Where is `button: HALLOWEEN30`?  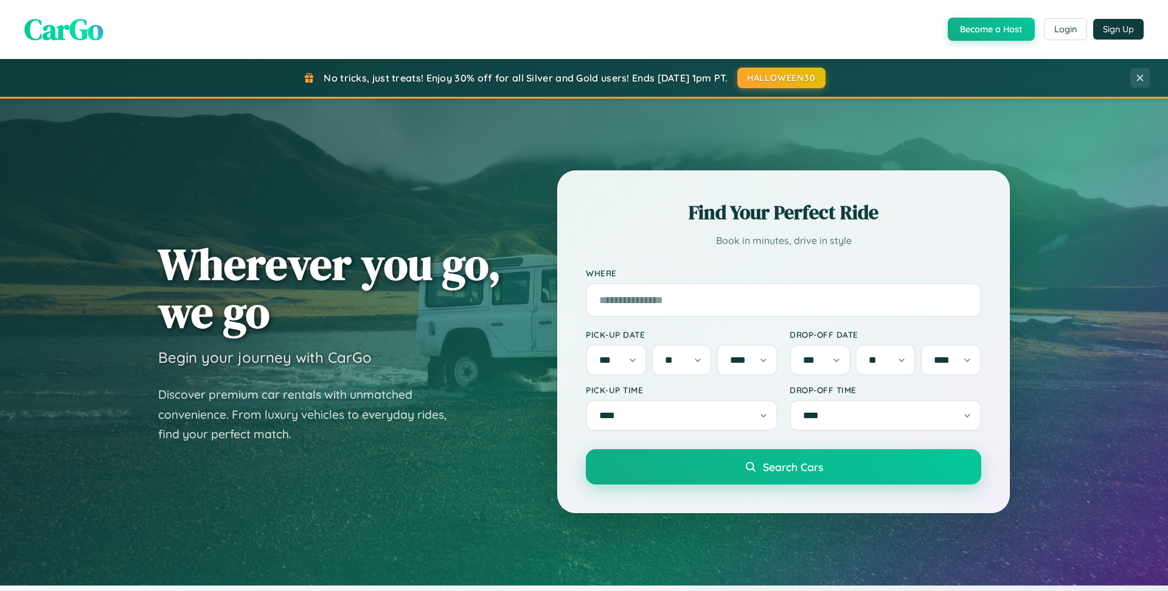
button: HALLOWEEN30 is located at coordinates (781, 78).